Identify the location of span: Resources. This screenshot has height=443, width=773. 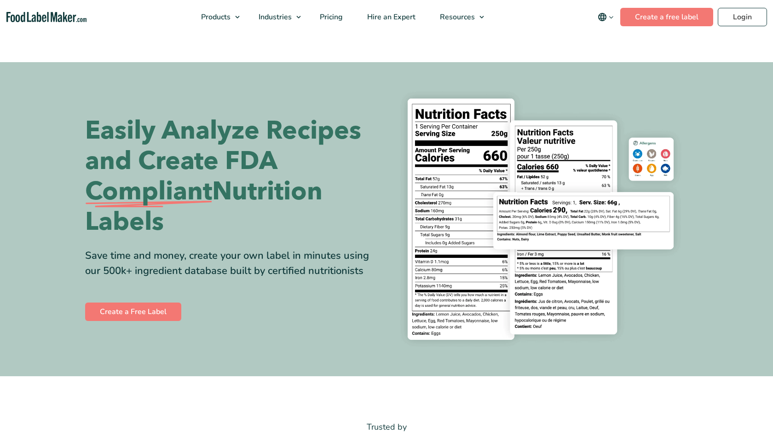
(457, 17).